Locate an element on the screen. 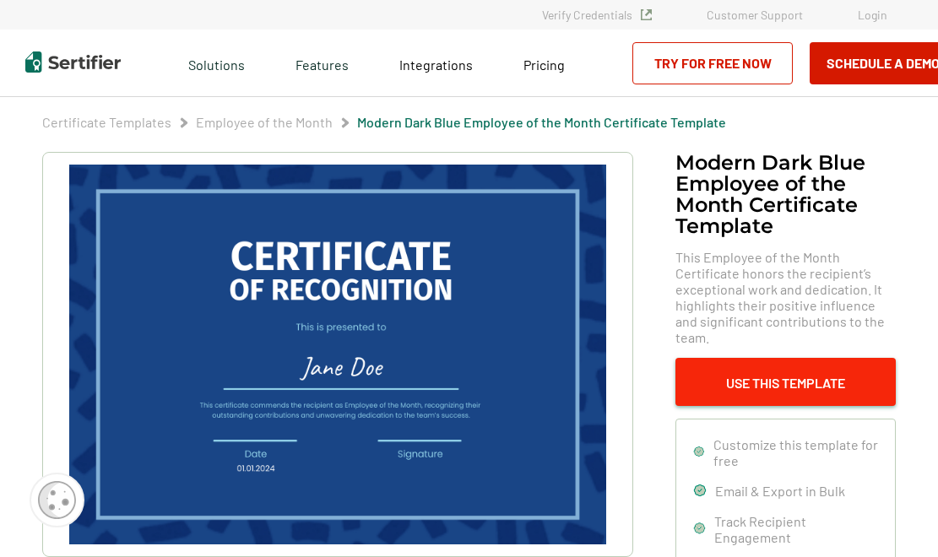 This screenshot has height=557, width=938. span: Customize this template for free is located at coordinates (795, 453).